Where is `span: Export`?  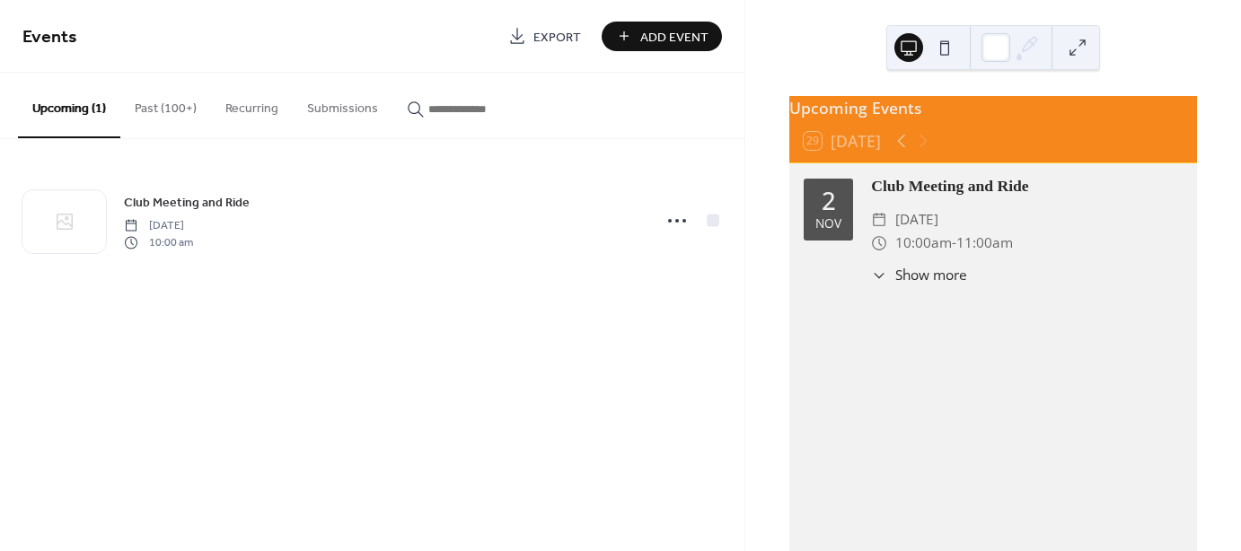
span: Export is located at coordinates (557, 37).